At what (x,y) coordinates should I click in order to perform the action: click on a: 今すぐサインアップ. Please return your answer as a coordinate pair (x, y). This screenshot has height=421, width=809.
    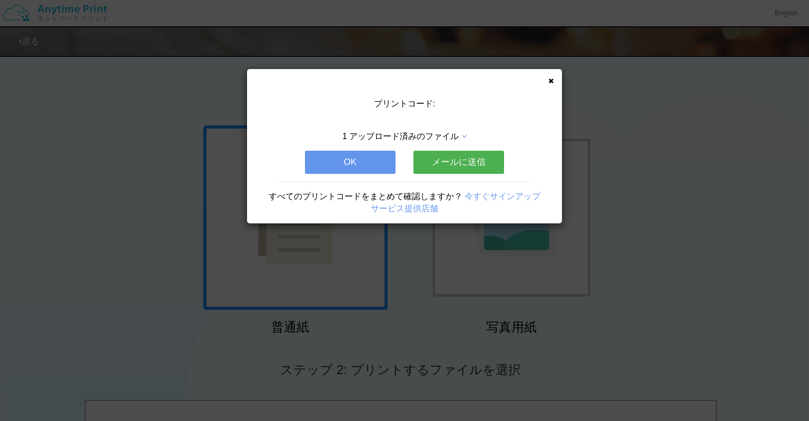
    Looking at the image, I should click on (503, 196).